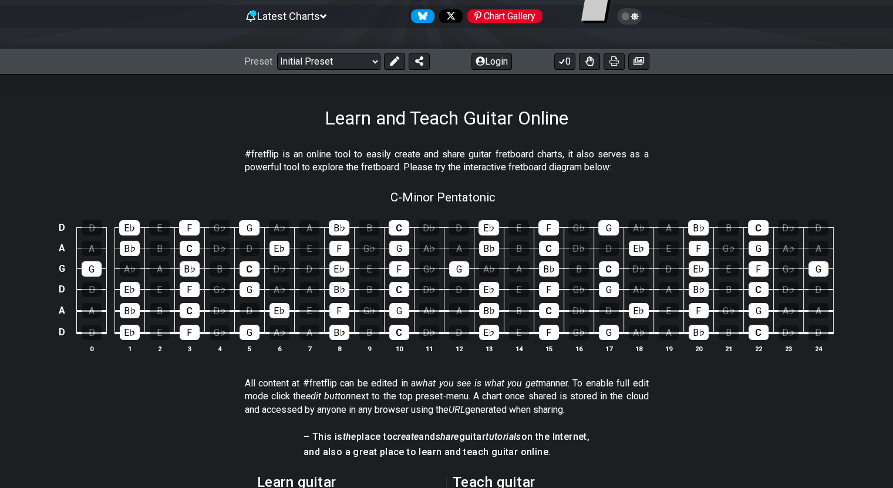  I want to click on button: Print, so click(614, 62).